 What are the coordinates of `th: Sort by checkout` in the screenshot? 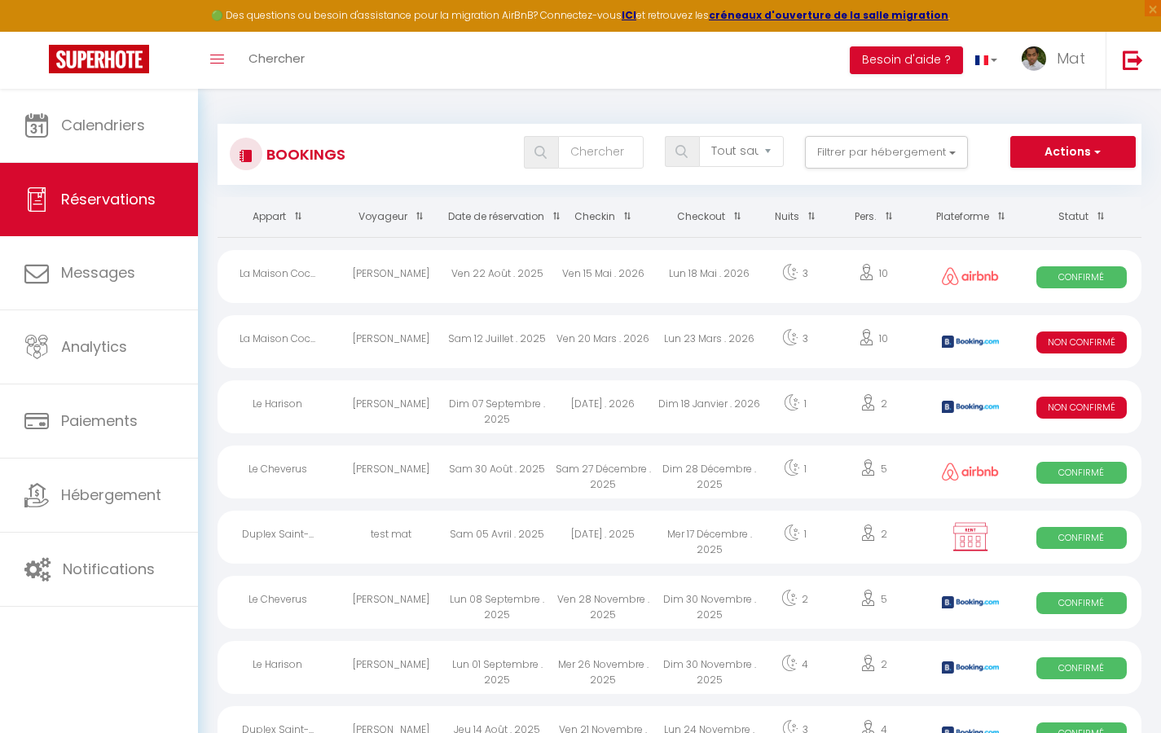 It's located at (709, 217).